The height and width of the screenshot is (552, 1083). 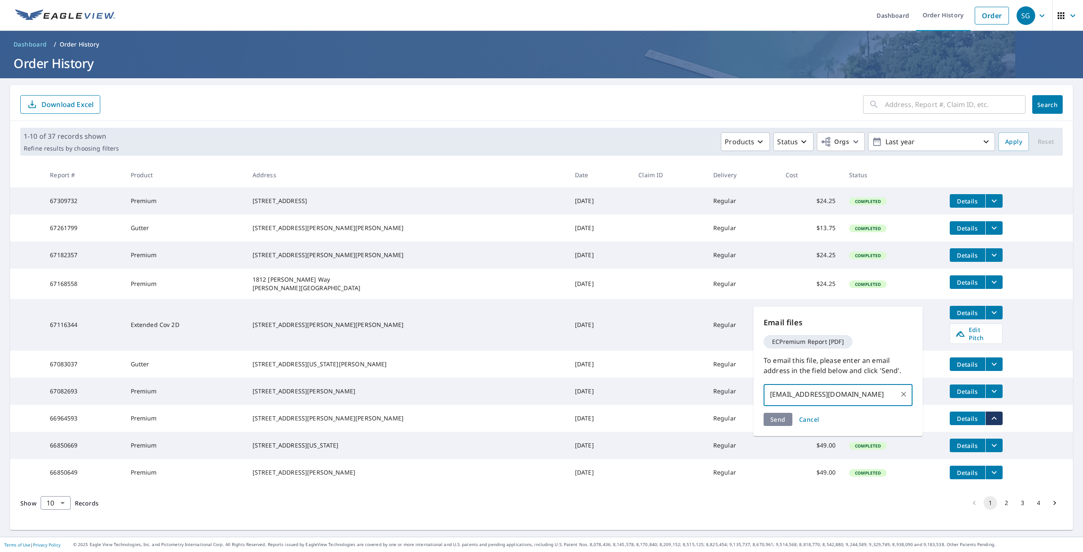 I want to click on th: Delivery, so click(x=743, y=175).